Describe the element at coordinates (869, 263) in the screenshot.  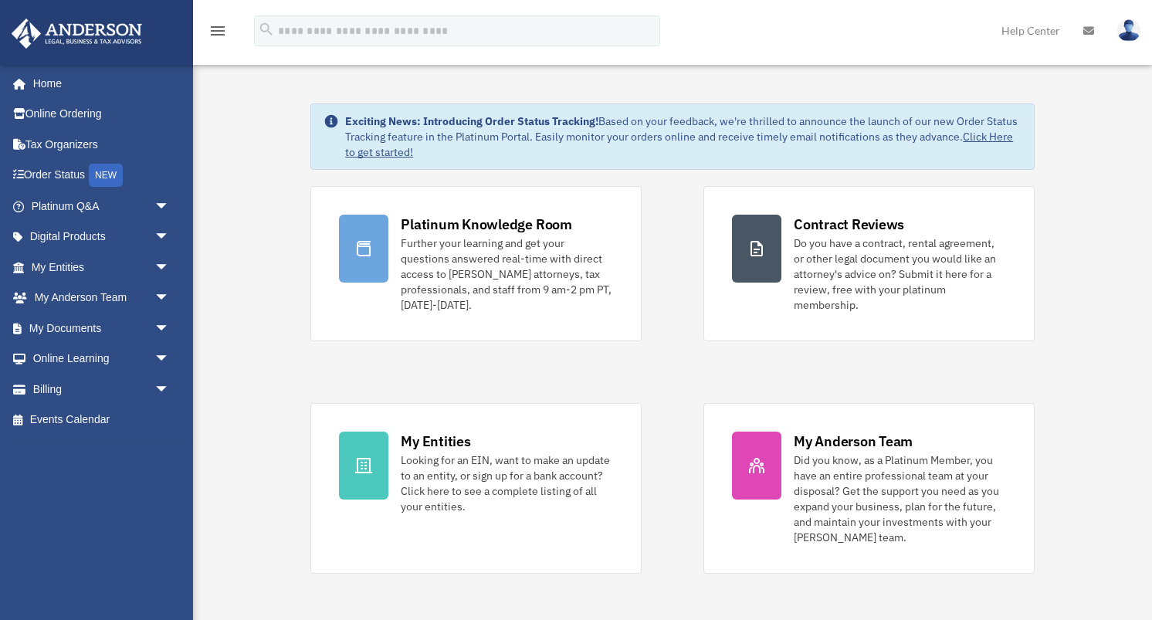
I see `a: Contract Reviews Do you have a contract, rental agreement, or other legal document you would like...` at that location.